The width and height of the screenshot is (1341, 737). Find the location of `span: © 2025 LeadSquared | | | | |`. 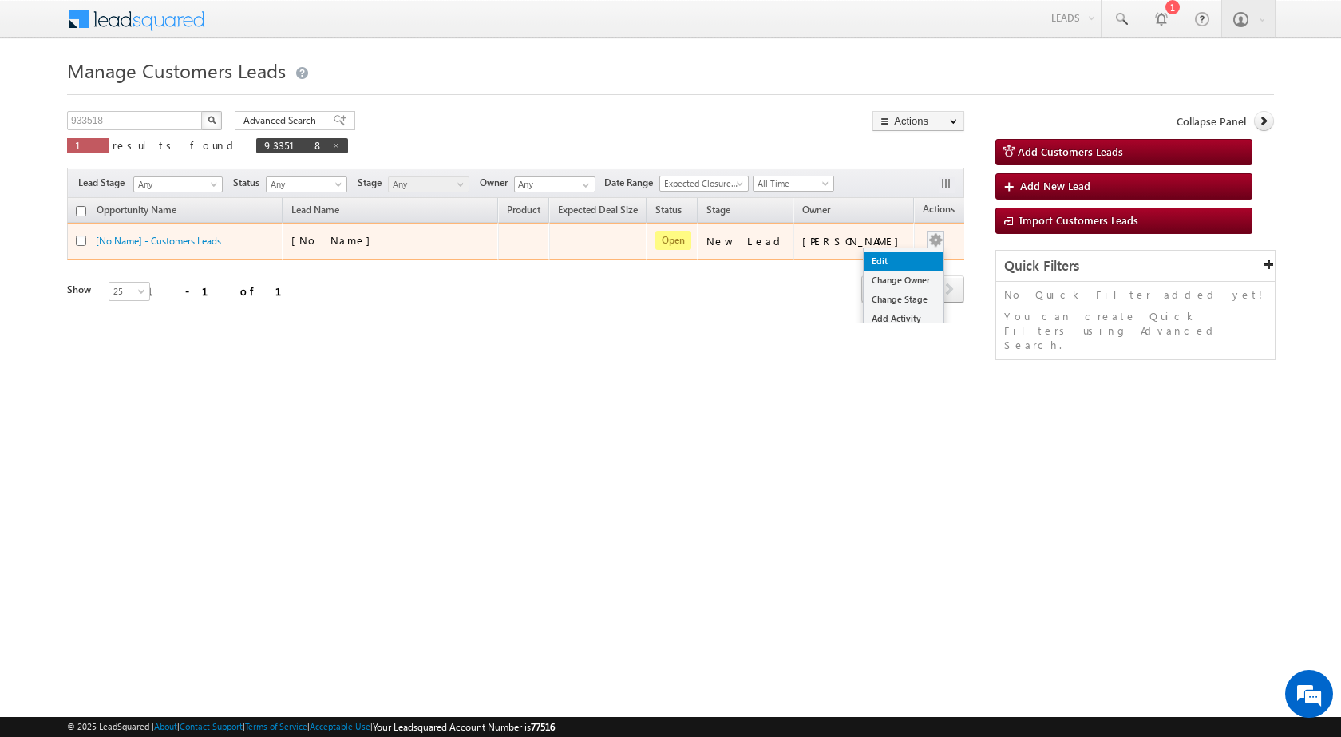

span: © 2025 LeadSquared | | | | | is located at coordinates (311, 726).